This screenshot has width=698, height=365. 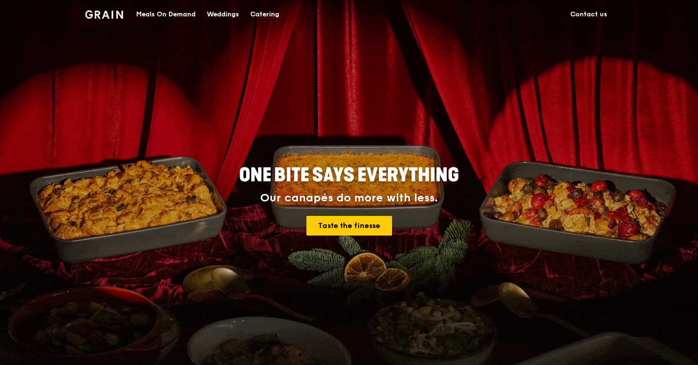 What do you see at coordinates (349, 226) in the screenshot?
I see `a: Taste the finesse` at bounding box center [349, 226].